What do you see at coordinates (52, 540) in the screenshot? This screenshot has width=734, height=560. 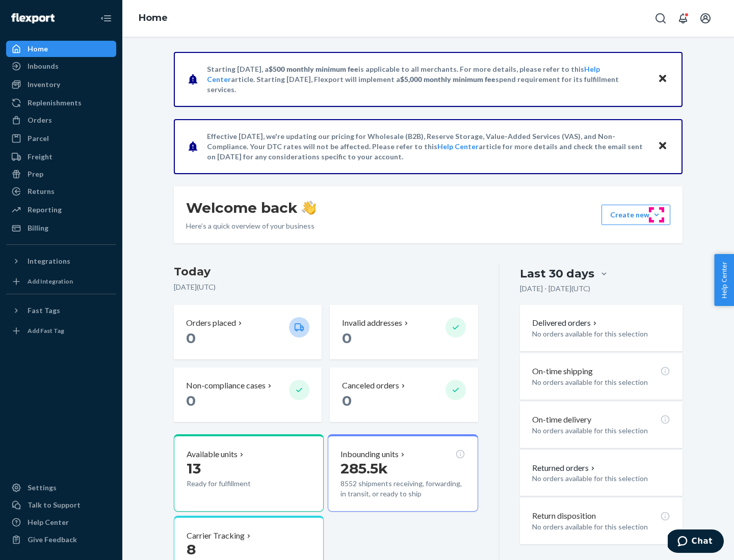 I see `div: Give Feedback` at bounding box center [52, 540].